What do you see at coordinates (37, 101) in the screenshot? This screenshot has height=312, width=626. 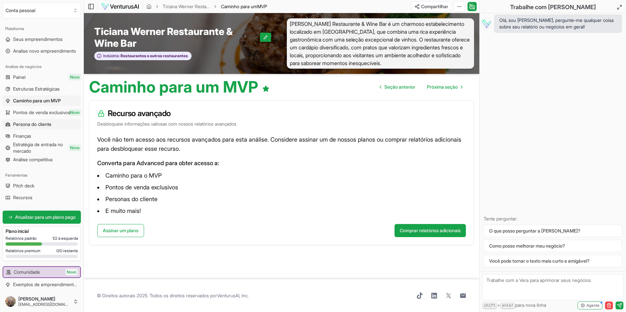 I see `span: Caminho para um MVP` at bounding box center [37, 101].